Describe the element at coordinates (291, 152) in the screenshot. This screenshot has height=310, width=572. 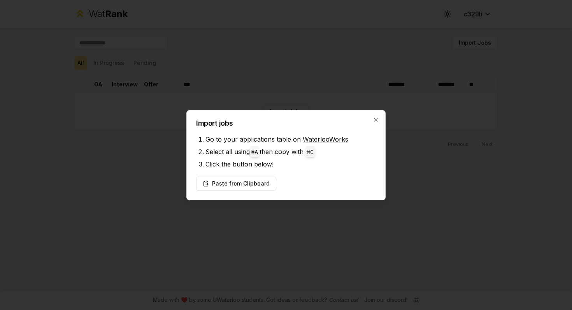
I see `li: Select all using then copy with` at that location.